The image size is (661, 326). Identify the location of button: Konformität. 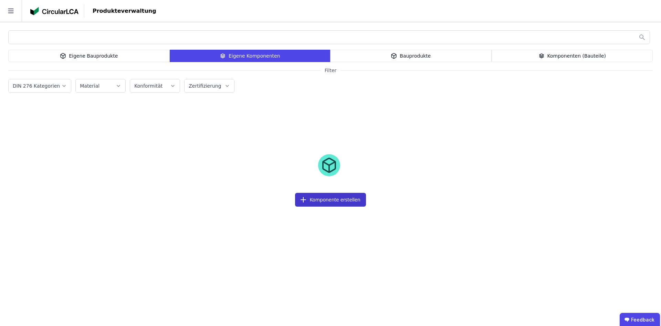
(155, 86).